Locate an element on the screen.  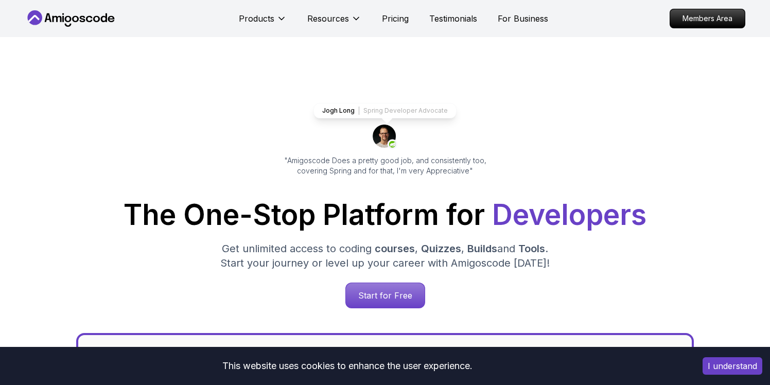
button: Accept cookies is located at coordinates (733, 366).